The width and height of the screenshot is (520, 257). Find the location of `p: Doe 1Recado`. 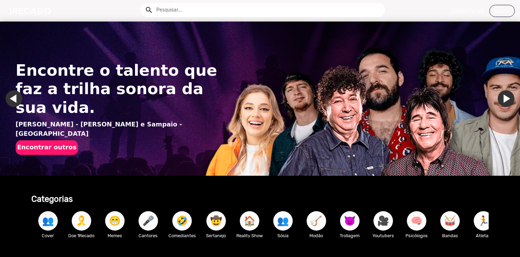

p: Doe 1Recado is located at coordinates (81, 236).